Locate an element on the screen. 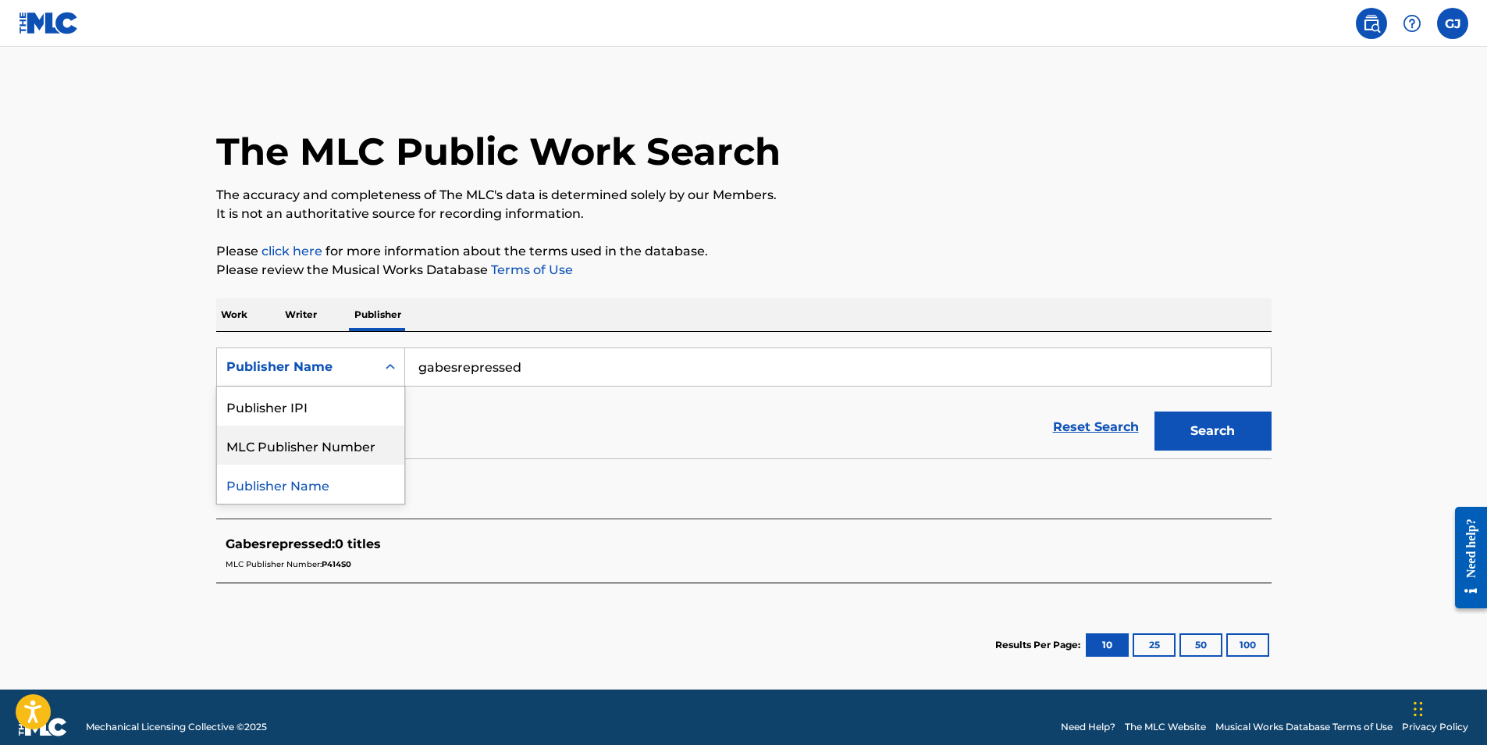 The width and height of the screenshot is (1487, 745). a: Terms of Use is located at coordinates (530, 269).